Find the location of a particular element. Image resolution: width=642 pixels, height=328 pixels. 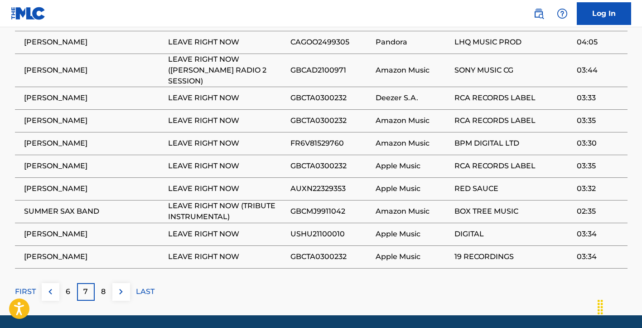

span: BPM DIGITAL LTD is located at coordinates (513, 143).